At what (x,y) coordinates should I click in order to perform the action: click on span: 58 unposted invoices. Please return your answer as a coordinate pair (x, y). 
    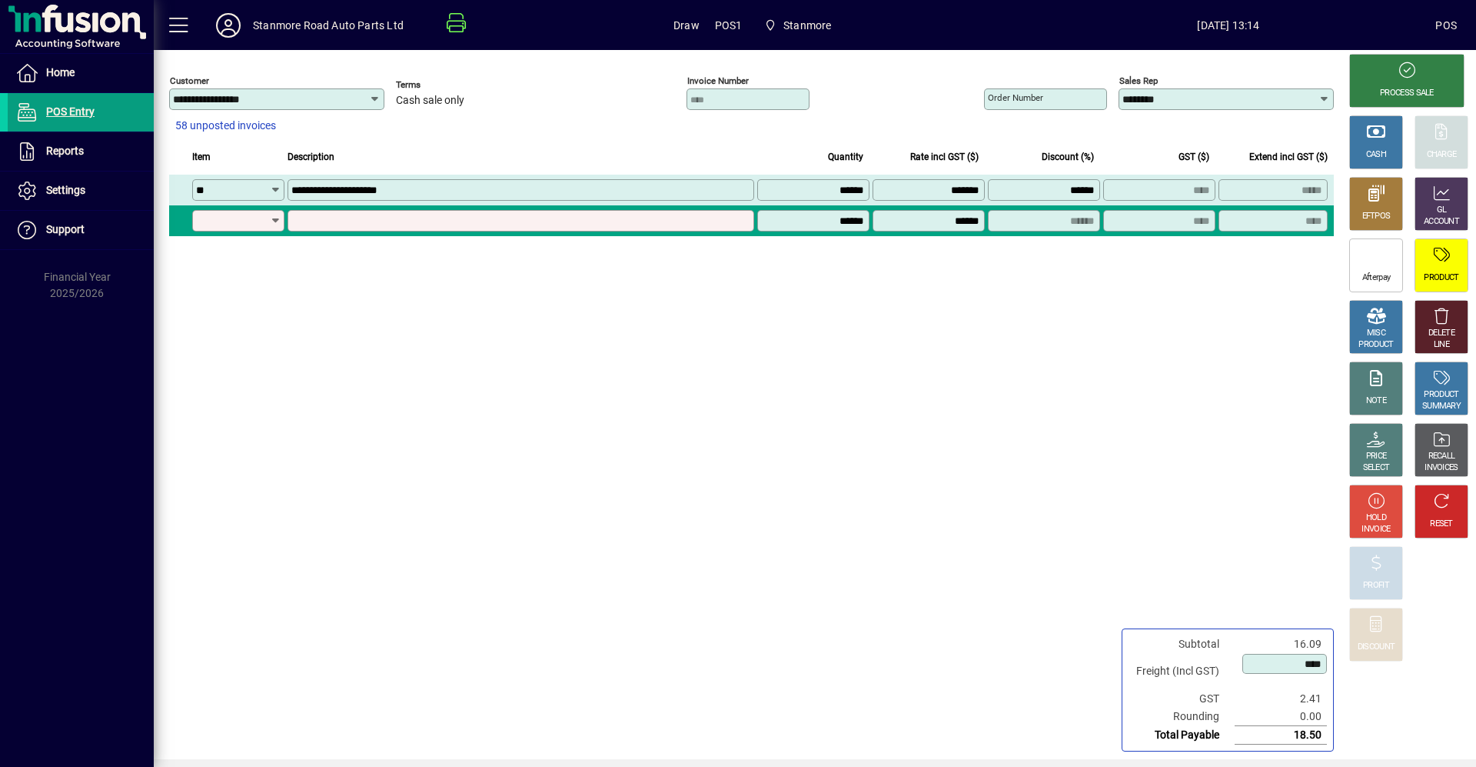
    Looking at the image, I should click on (225, 125).